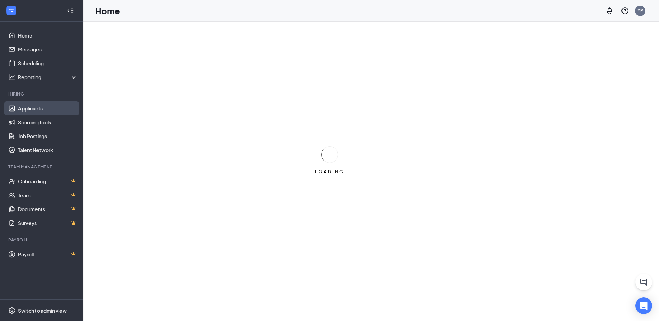  Describe the element at coordinates (48, 136) in the screenshot. I see `a: Job Postings` at that location.